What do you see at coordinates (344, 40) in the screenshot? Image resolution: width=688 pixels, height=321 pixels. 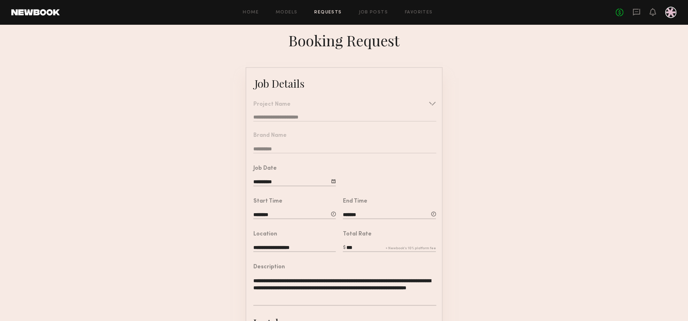 I see `div: Booking Request` at bounding box center [344, 40].